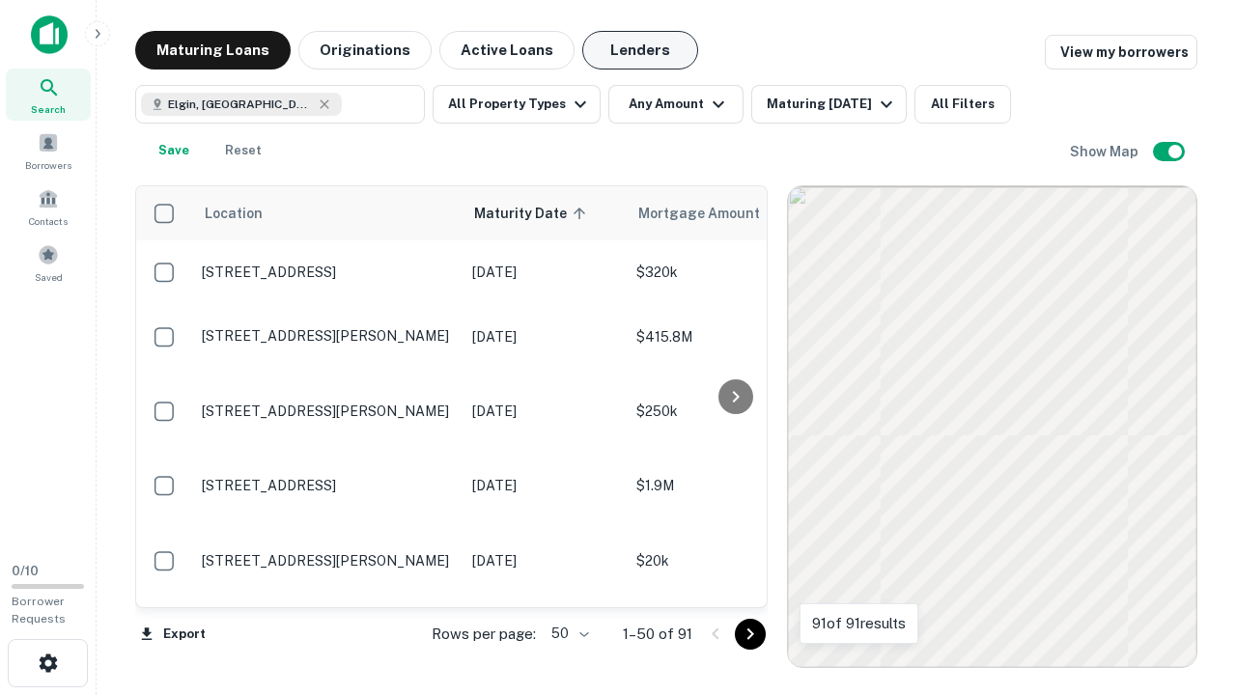 This screenshot has width=1236, height=695. What do you see at coordinates (48, 263) in the screenshot?
I see `div: Saved` at bounding box center [48, 263].